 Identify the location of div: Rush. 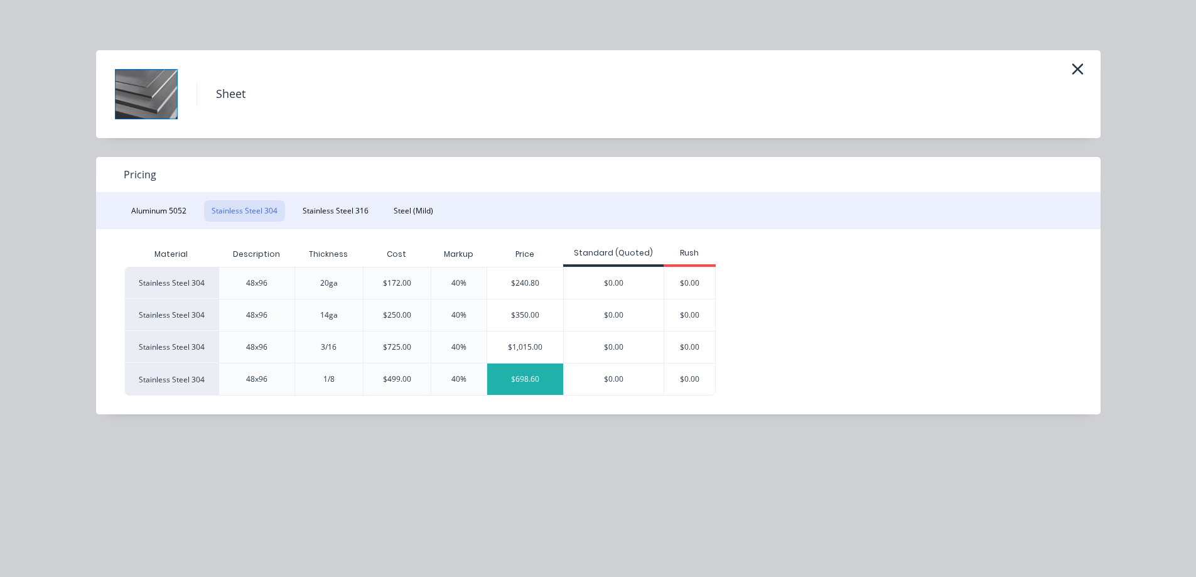
(690, 253).